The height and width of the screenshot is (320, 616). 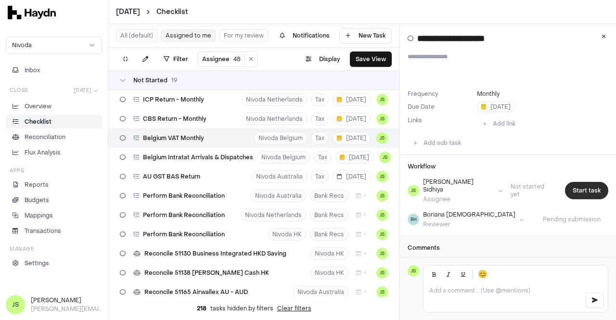 I want to click on h3: Manage, so click(x=22, y=249).